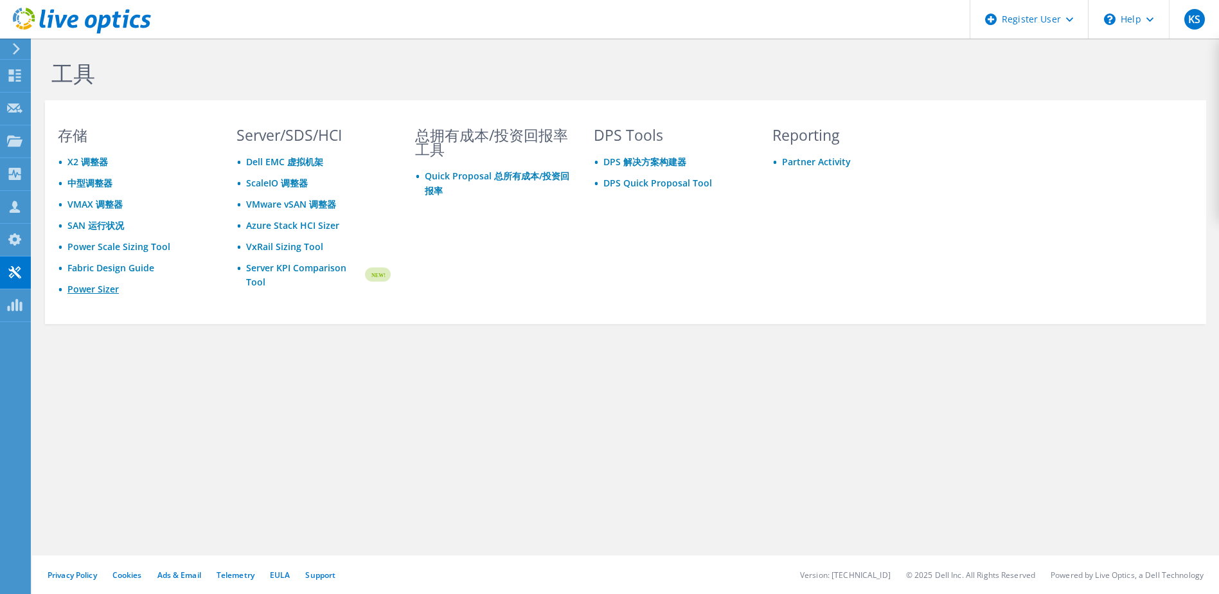 The width and height of the screenshot is (1219, 594). I want to click on a: DPS Quick Proposal Tool, so click(657, 182).